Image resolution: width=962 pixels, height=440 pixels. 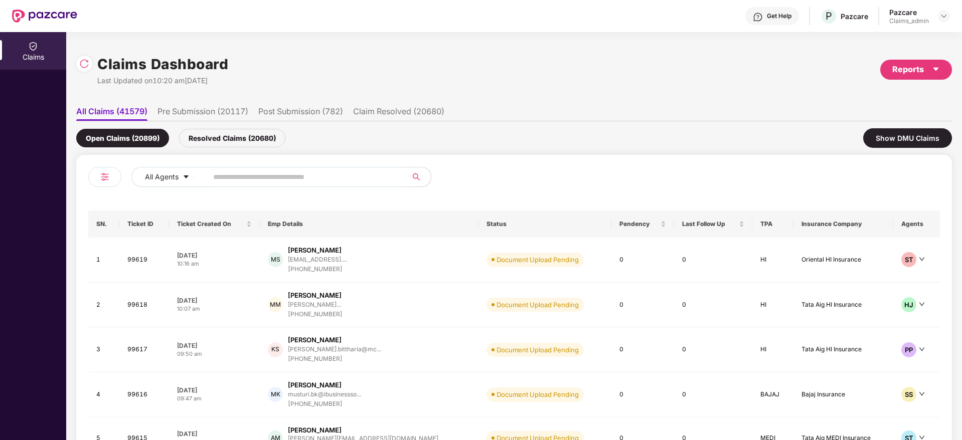 I want to click on td: Bajaj Insurance, so click(x=843, y=395).